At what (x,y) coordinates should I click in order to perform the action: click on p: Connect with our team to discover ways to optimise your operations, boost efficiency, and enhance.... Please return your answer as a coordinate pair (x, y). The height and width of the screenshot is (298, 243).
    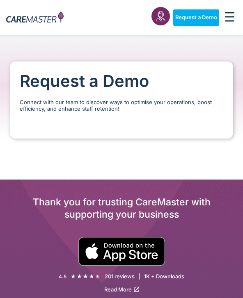
    Looking at the image, I should click on (122, 106).